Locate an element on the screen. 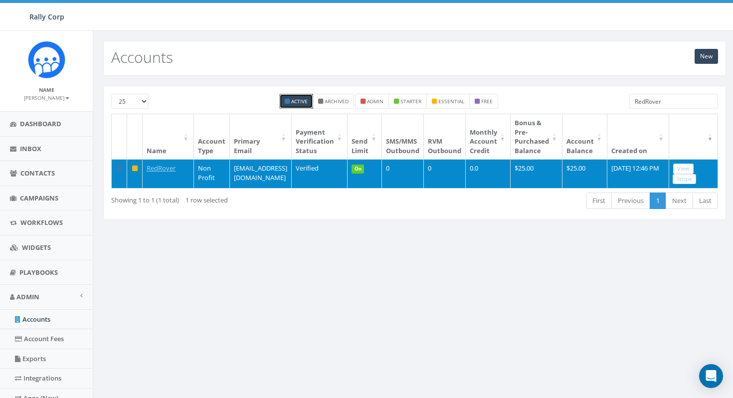  td: Verified is located at coordinates (320, 174).